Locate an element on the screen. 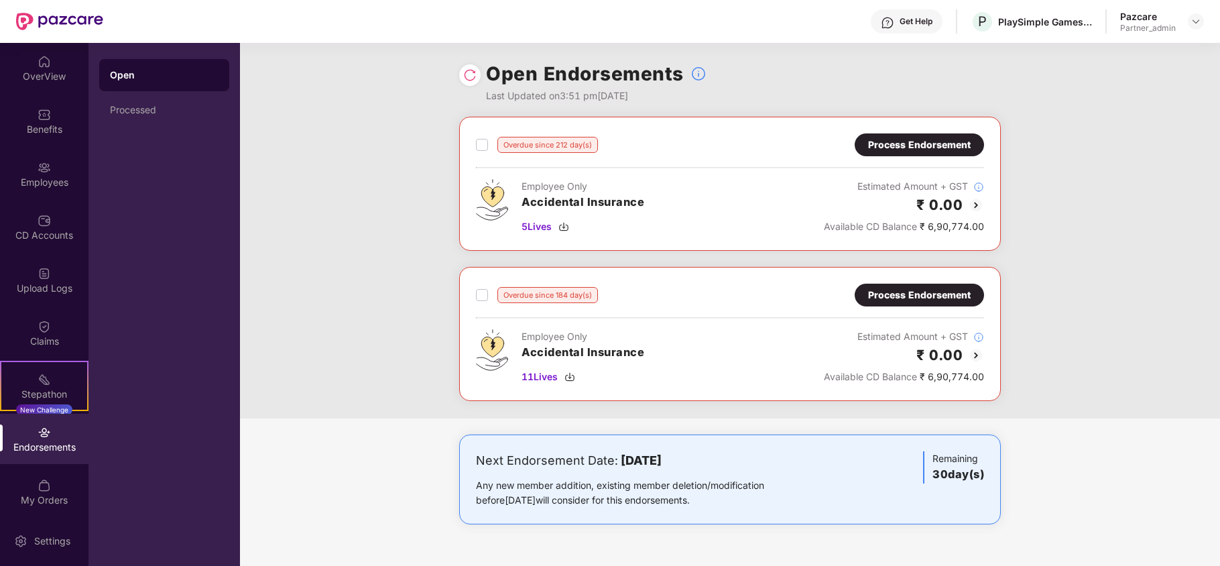 This screenshot has height=566, width=1220. div: Overdue since 184 day(s) is located at coordinates (548, 295).